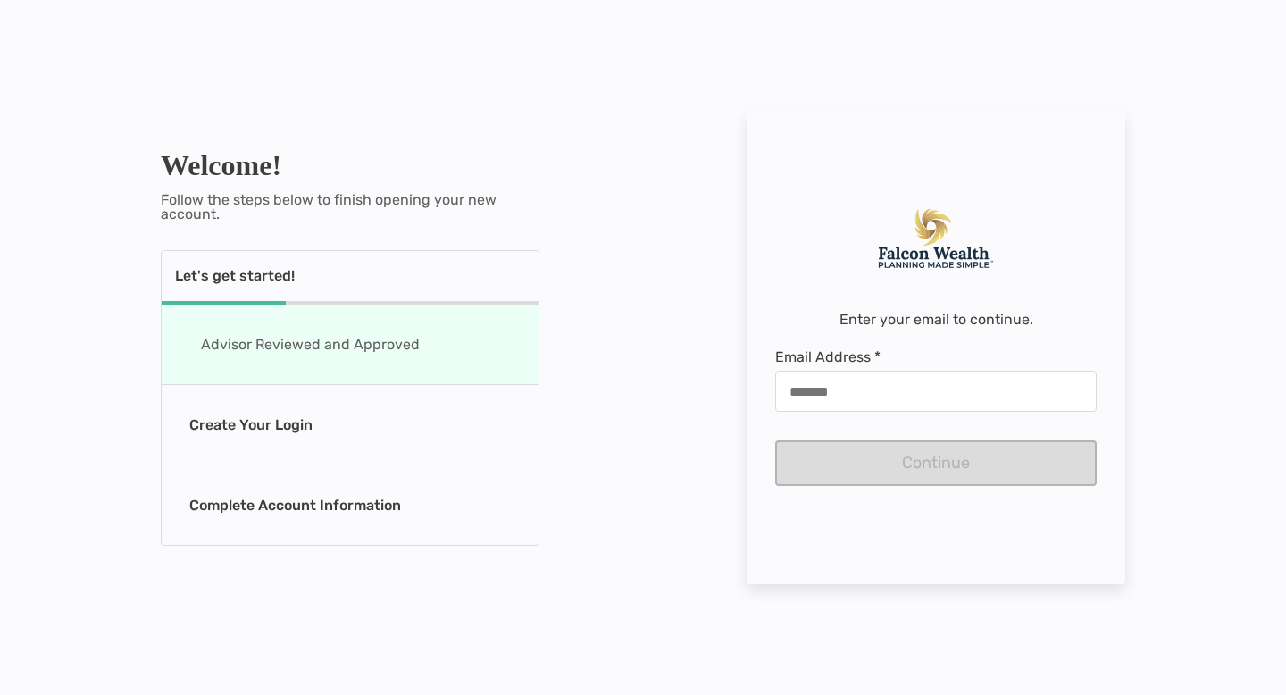 Image resolution: width=1286 pixels, height=695 pixels. I want to click on span: Email Address *, so click(936, 356).